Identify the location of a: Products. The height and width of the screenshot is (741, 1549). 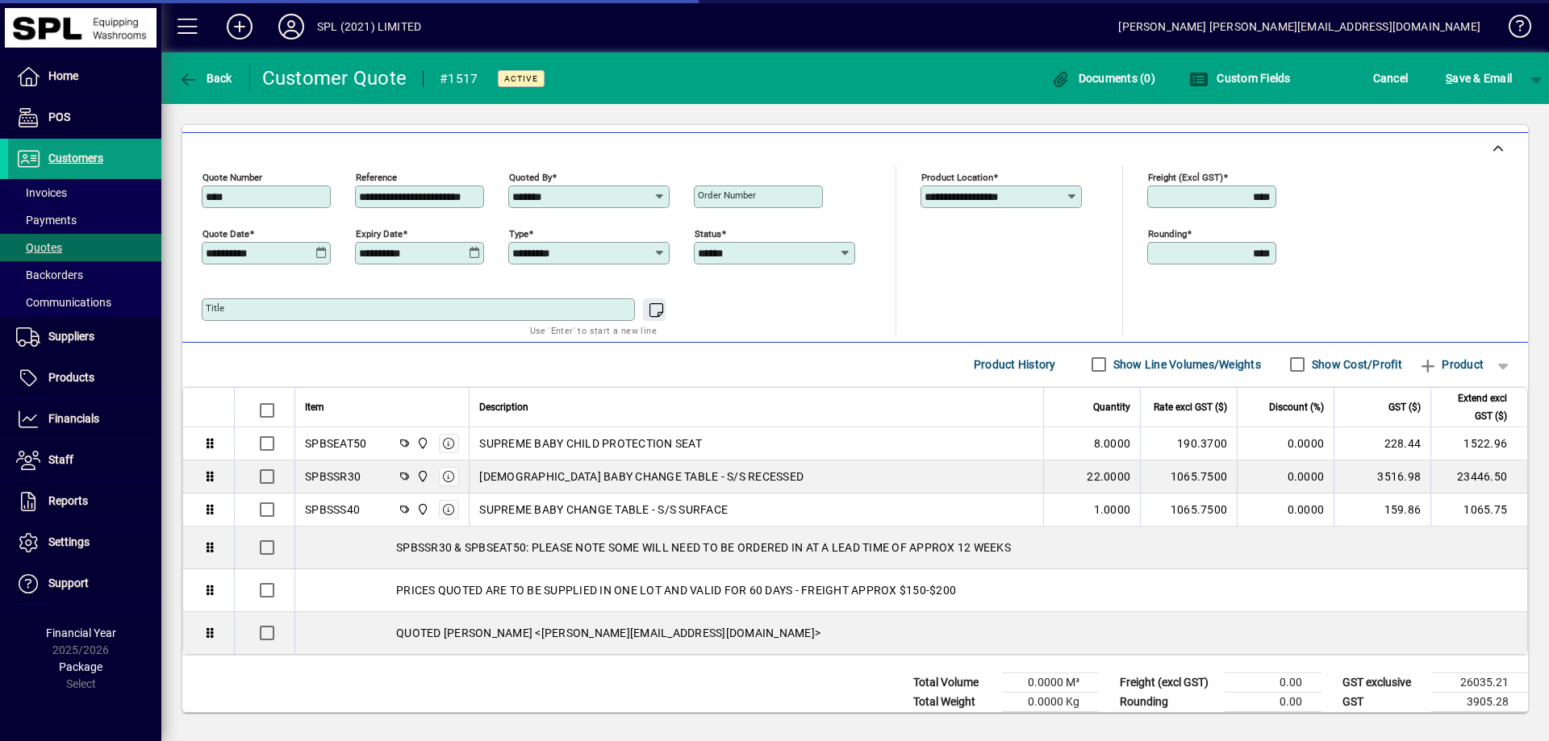
(85, 378).